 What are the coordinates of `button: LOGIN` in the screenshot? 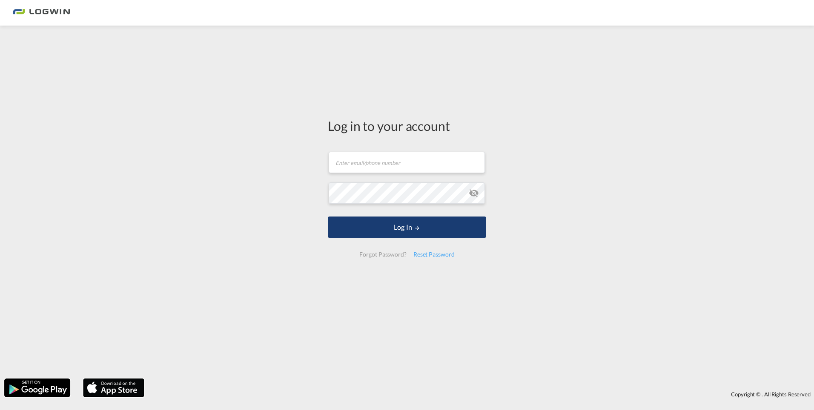 It's located at (407, 227).